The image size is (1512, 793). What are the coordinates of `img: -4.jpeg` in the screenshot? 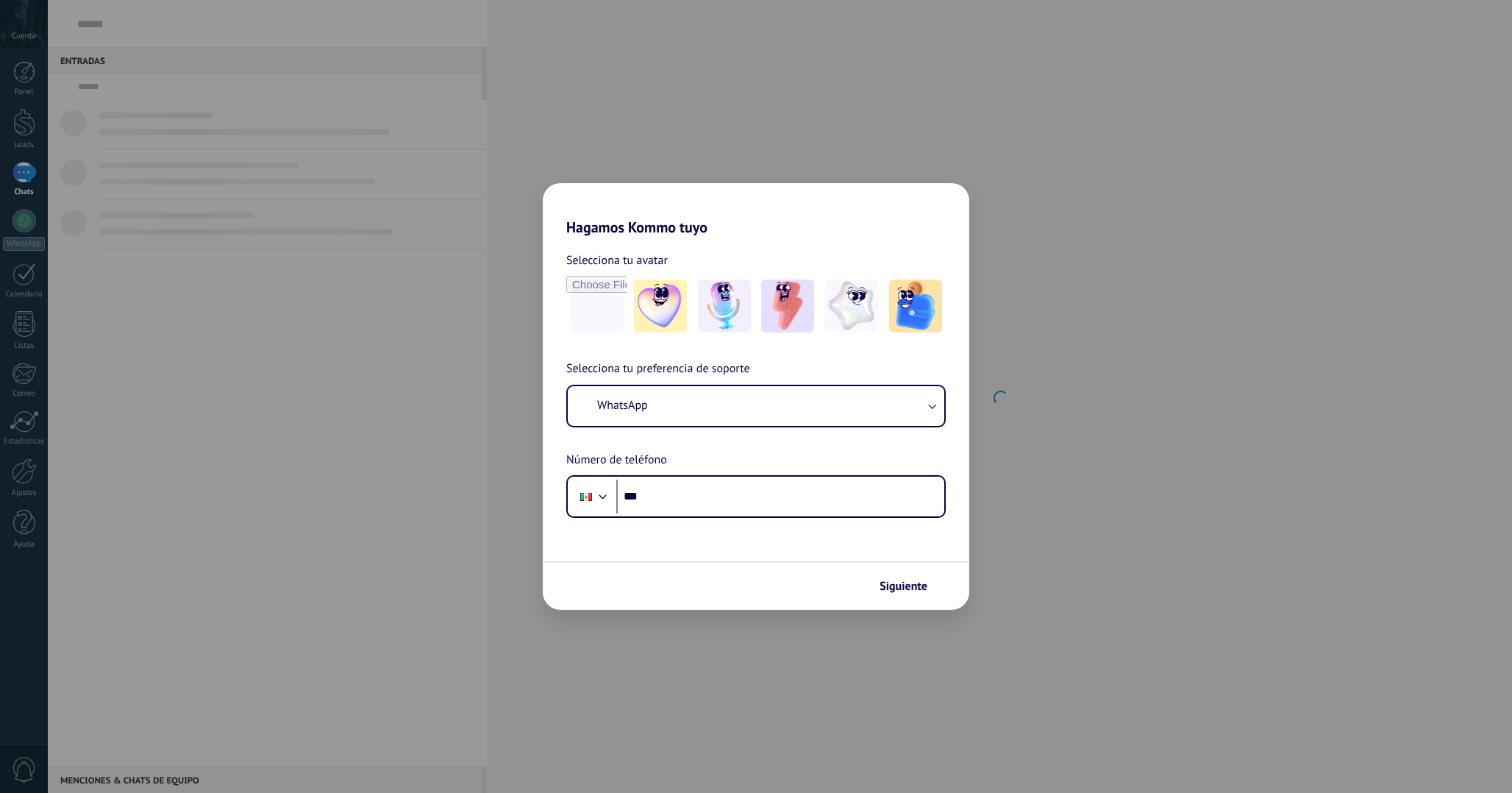 It's located at (851, 306).